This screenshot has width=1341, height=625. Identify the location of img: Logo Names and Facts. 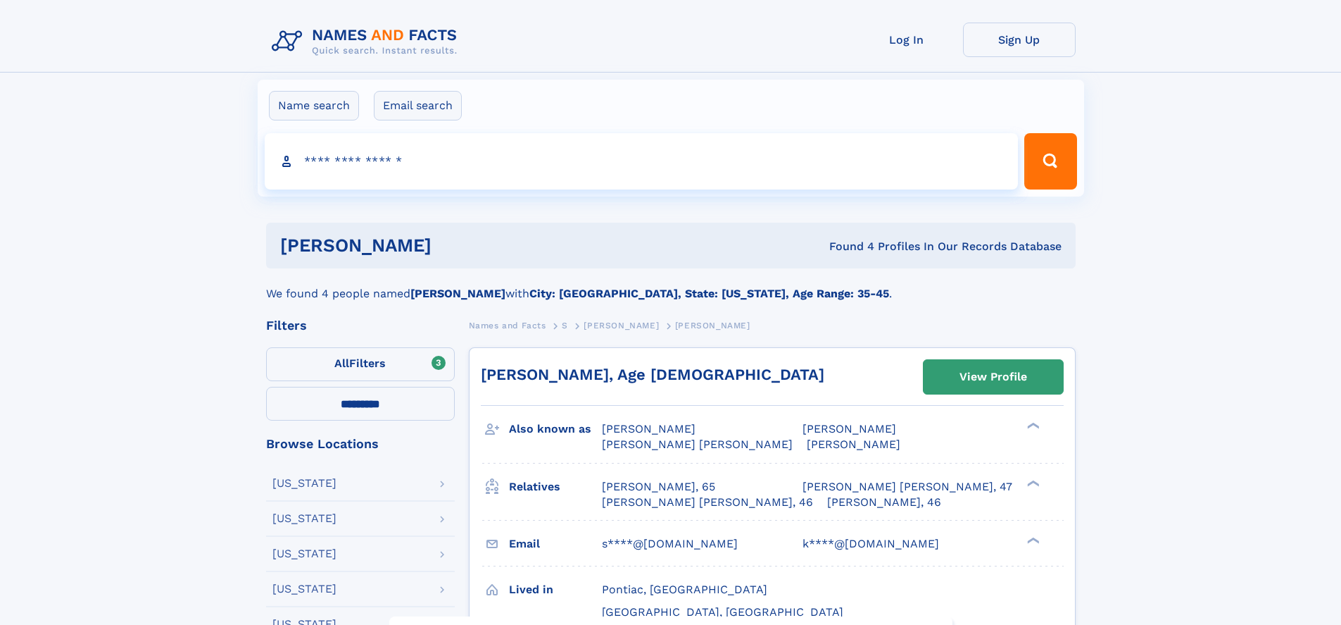
(368, 42).